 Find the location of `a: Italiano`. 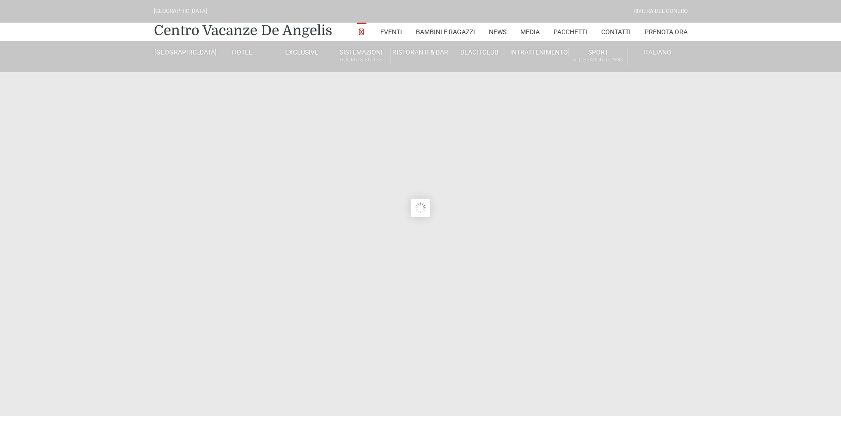

a: Italiano is located at coordinates (657, 52).